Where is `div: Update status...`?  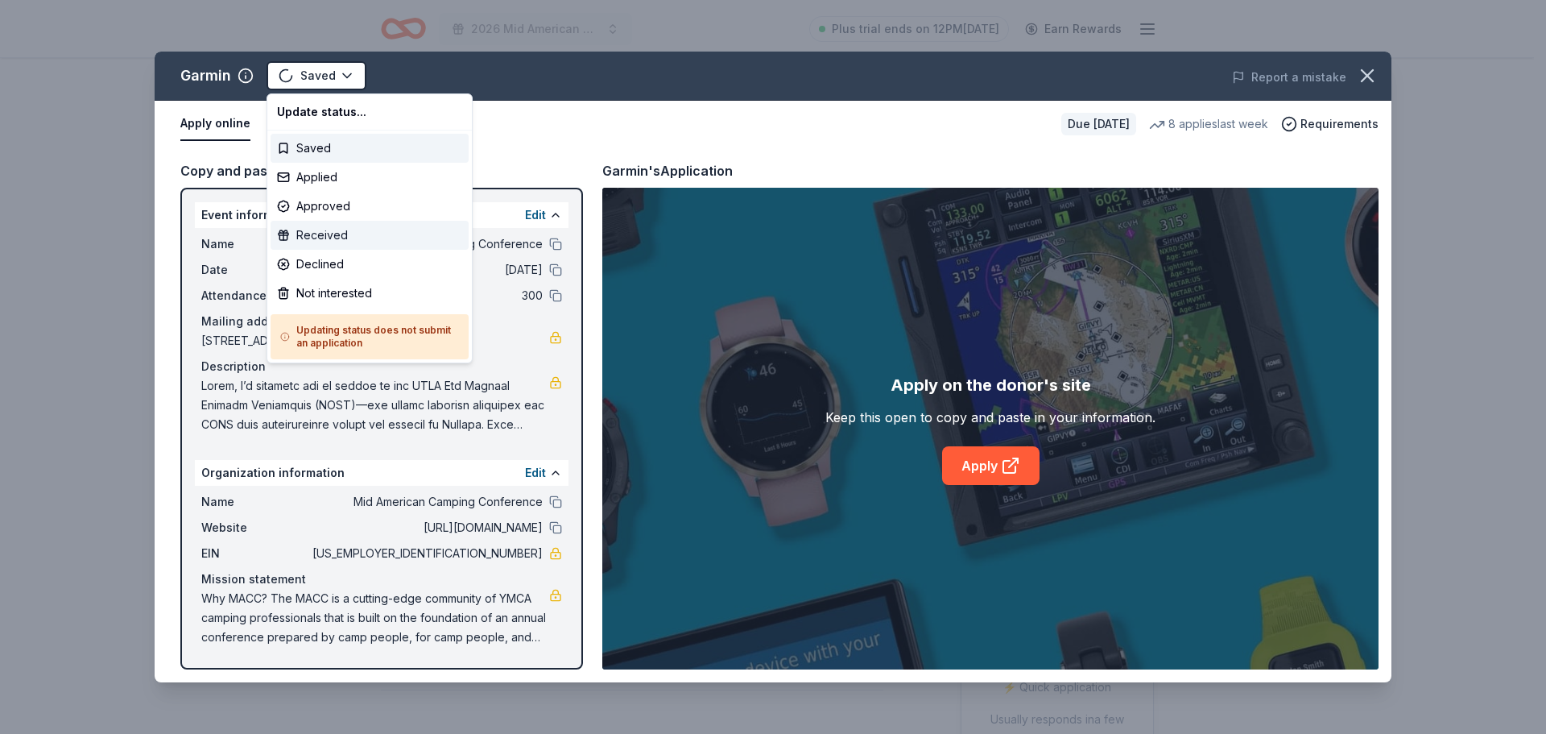 div: Update status... is located at coordinates (370, 112).